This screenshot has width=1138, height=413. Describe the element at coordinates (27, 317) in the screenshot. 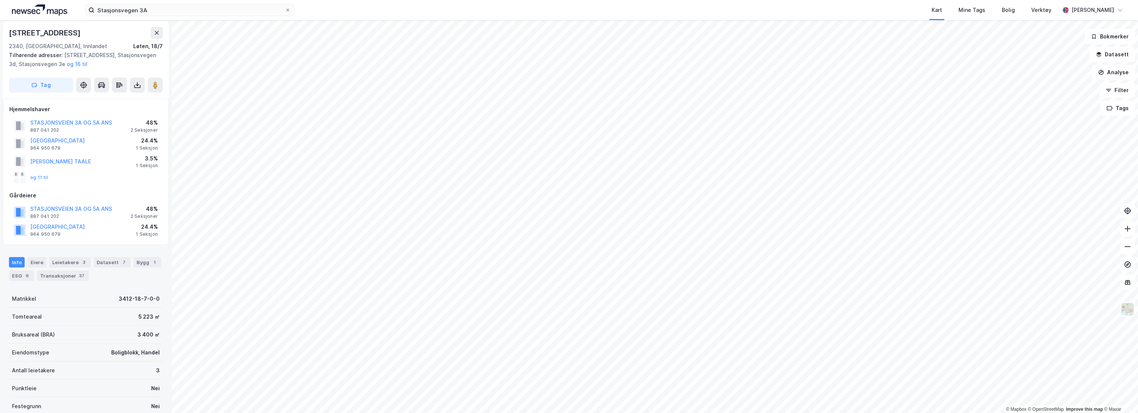

I see `div: Tomteareal` at that location.